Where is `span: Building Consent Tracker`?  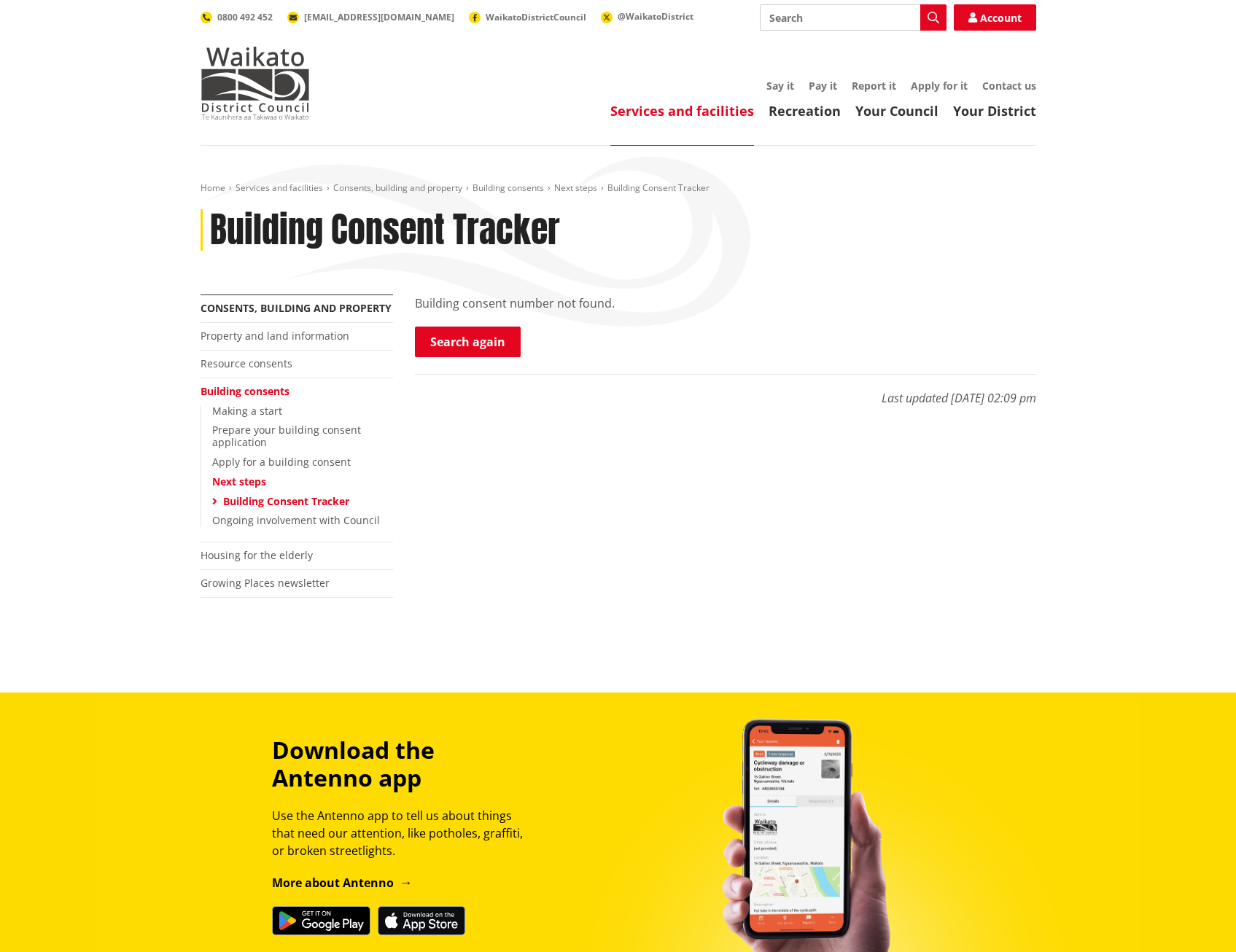
span: Building Consent Tracker is located at coordinates (659, 187).